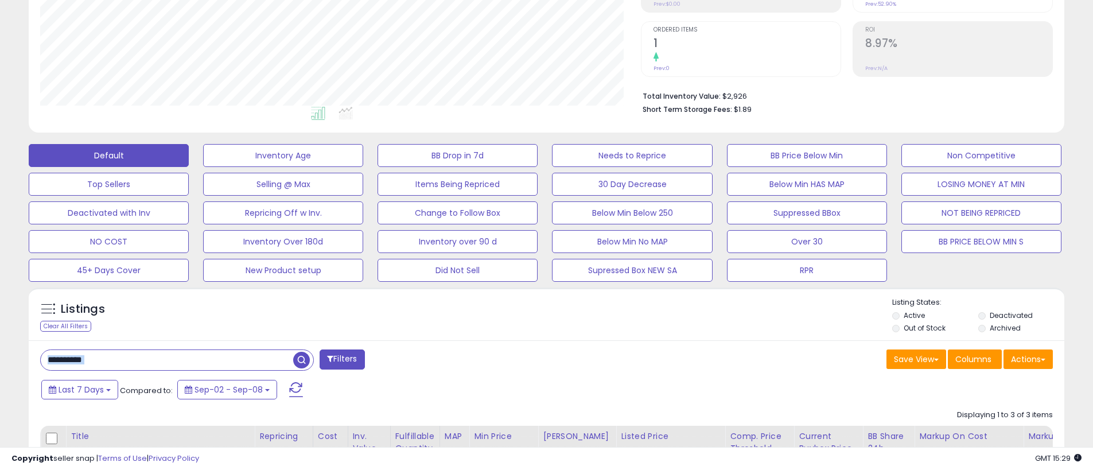  Describe the element at coordinates (666, 4) in the screenshot. I see `small: Prev: $0.00` at that location.